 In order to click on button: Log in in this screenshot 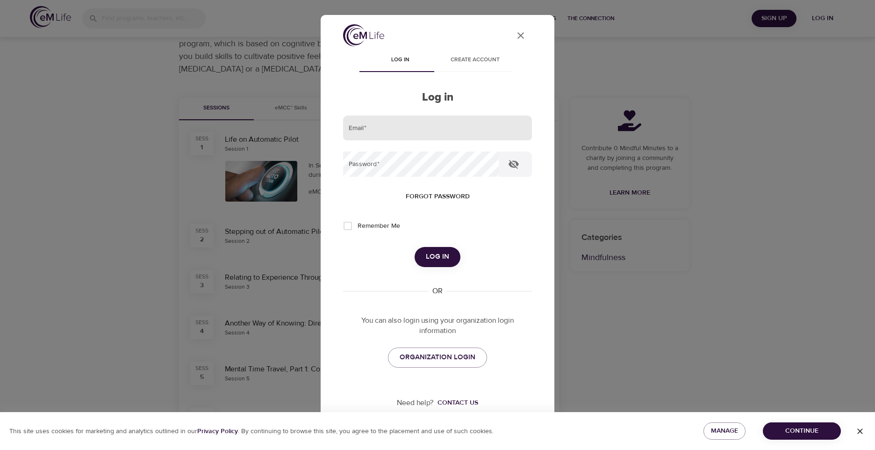, I will do `click(438, 257)`.